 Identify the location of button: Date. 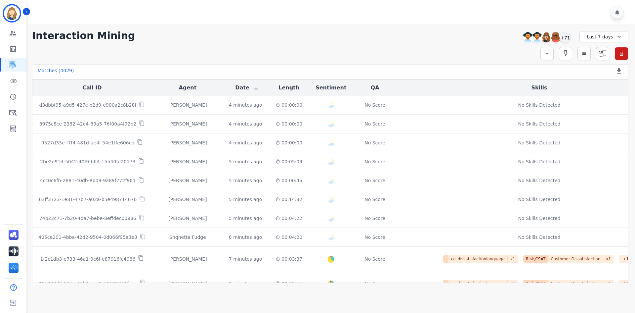
(247, 88).